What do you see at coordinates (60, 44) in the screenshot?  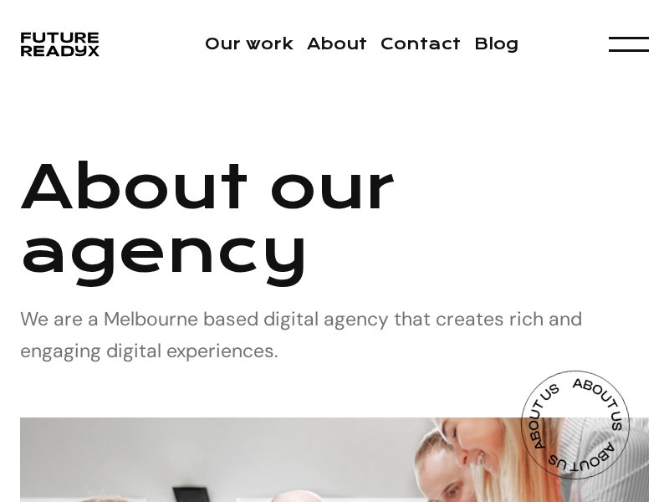 I see `a: home` at bounding box center [60, 44].